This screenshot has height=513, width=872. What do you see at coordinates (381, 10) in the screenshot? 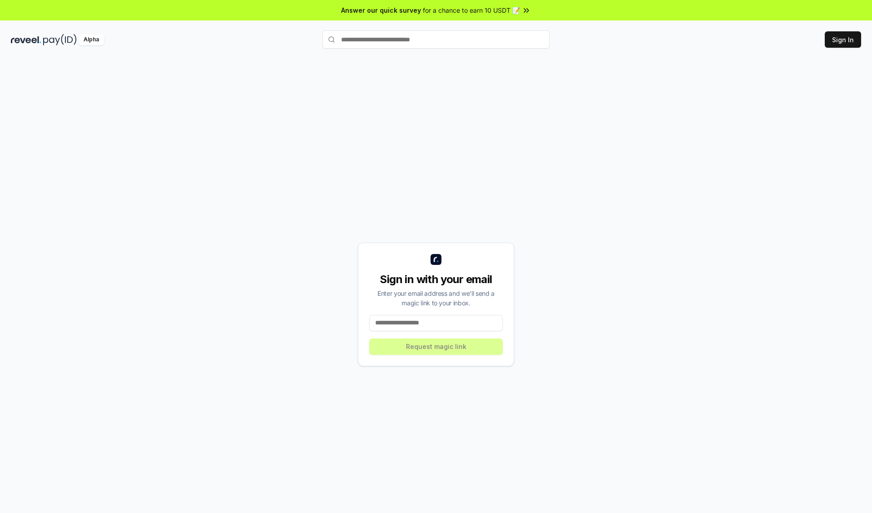
I see `span: Answer our quick survey` at bounding box center [381, 10].